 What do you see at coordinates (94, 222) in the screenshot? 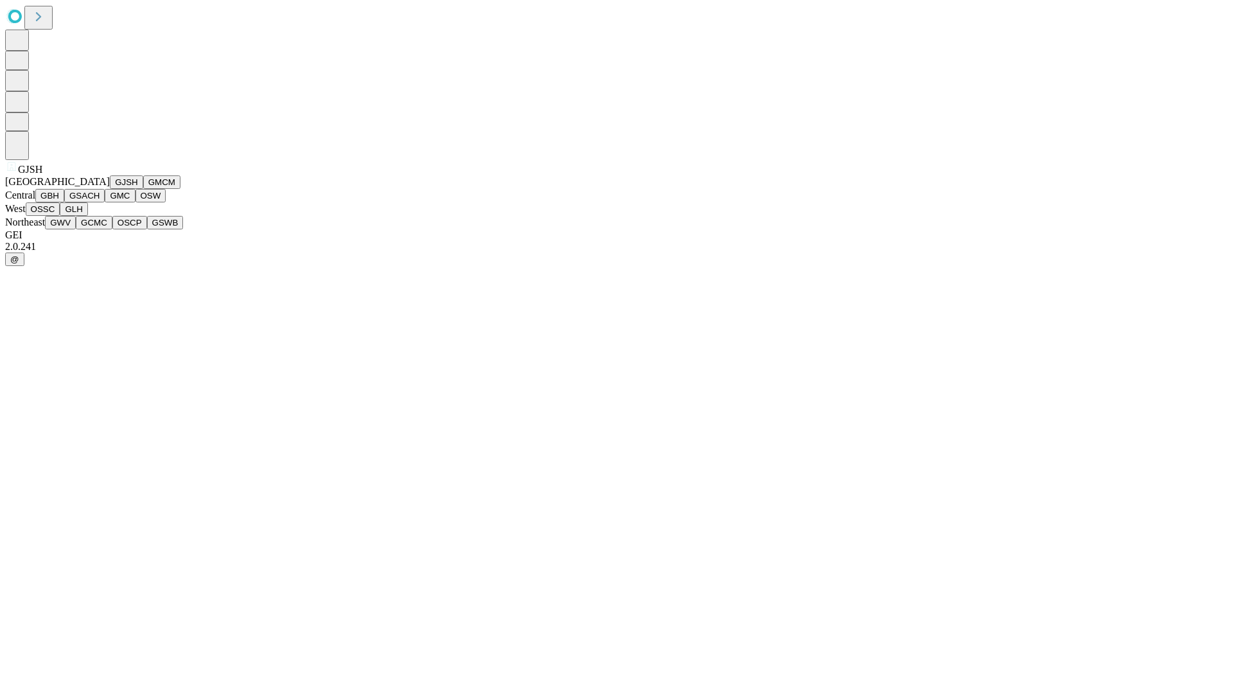
I see `button: GCMC` at bounding box center [94, 222].